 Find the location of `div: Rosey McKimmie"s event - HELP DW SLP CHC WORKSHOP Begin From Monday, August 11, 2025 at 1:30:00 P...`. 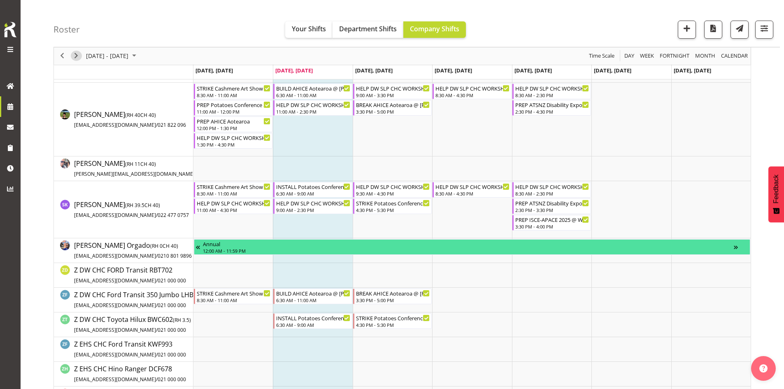

div: Rosey McKimmie"s event - HELP DW SLP CHC WORKSHOP Begin From Monday, August 11, 2025 at 1:30:00 P... is located at coordinates (233, 141).